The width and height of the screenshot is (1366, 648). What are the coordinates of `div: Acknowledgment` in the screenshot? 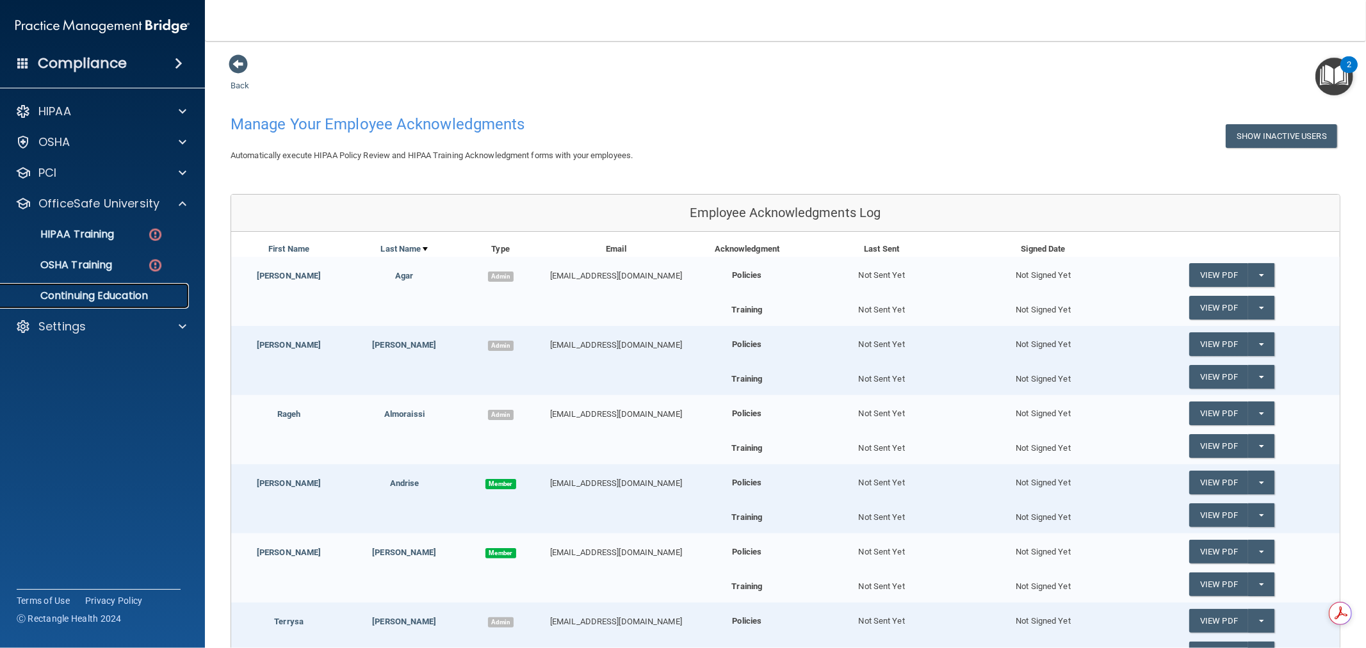 It's located at (747, 249).